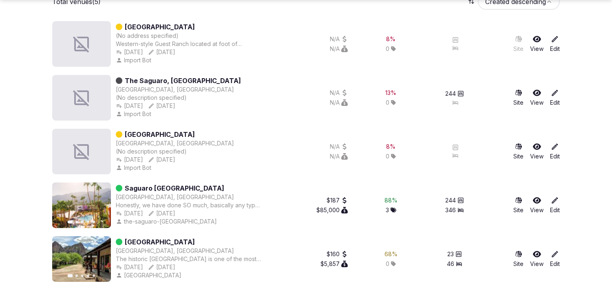 The image size is (612, 290). I want to click on button: Go to slide 1, so click(70, 277).